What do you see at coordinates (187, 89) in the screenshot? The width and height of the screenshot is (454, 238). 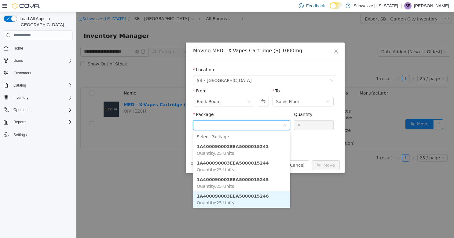 I see `button: Swap` at bounding box center [187, 89].